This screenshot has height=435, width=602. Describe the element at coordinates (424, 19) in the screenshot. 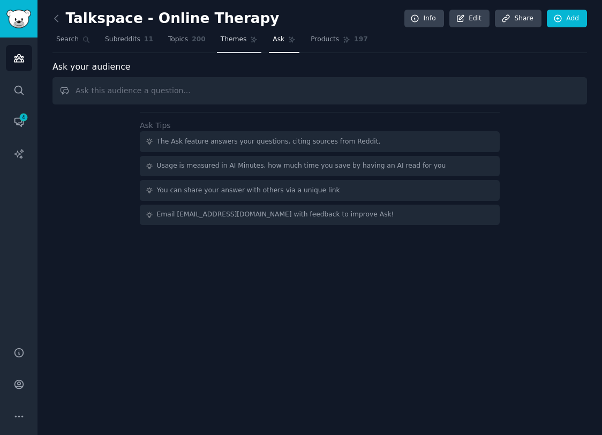

I see `a: Info` at that location.